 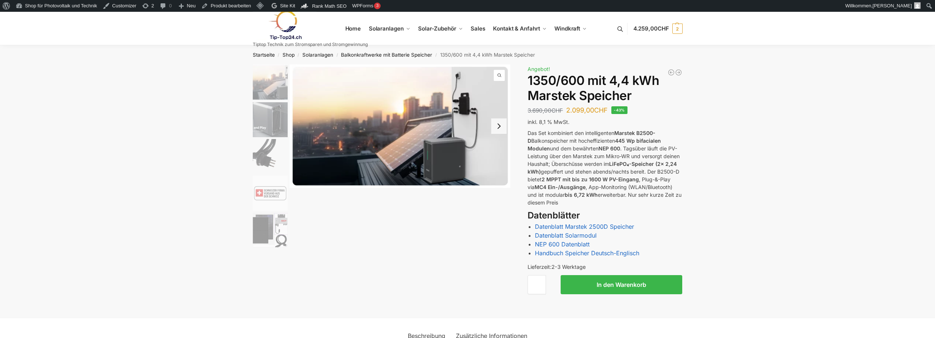 I want to click on img: Benutzerbild von Rupert Spoddig, so click(x=918, y=6).